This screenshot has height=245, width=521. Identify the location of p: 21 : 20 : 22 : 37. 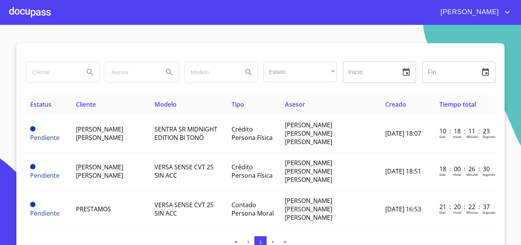
(465, 207).